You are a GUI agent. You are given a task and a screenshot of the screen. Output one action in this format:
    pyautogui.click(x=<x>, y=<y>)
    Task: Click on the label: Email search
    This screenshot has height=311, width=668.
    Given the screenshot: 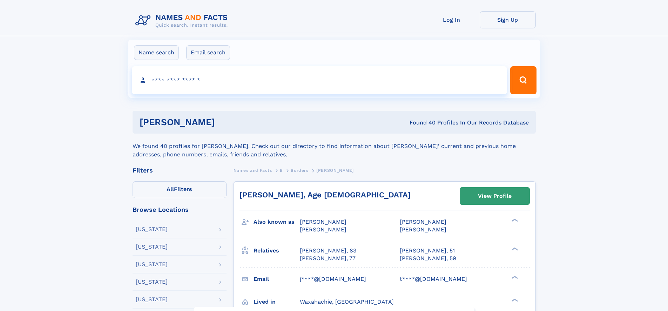 What is the action you would take?
    pyautogui.click(x=208, y=53)
    